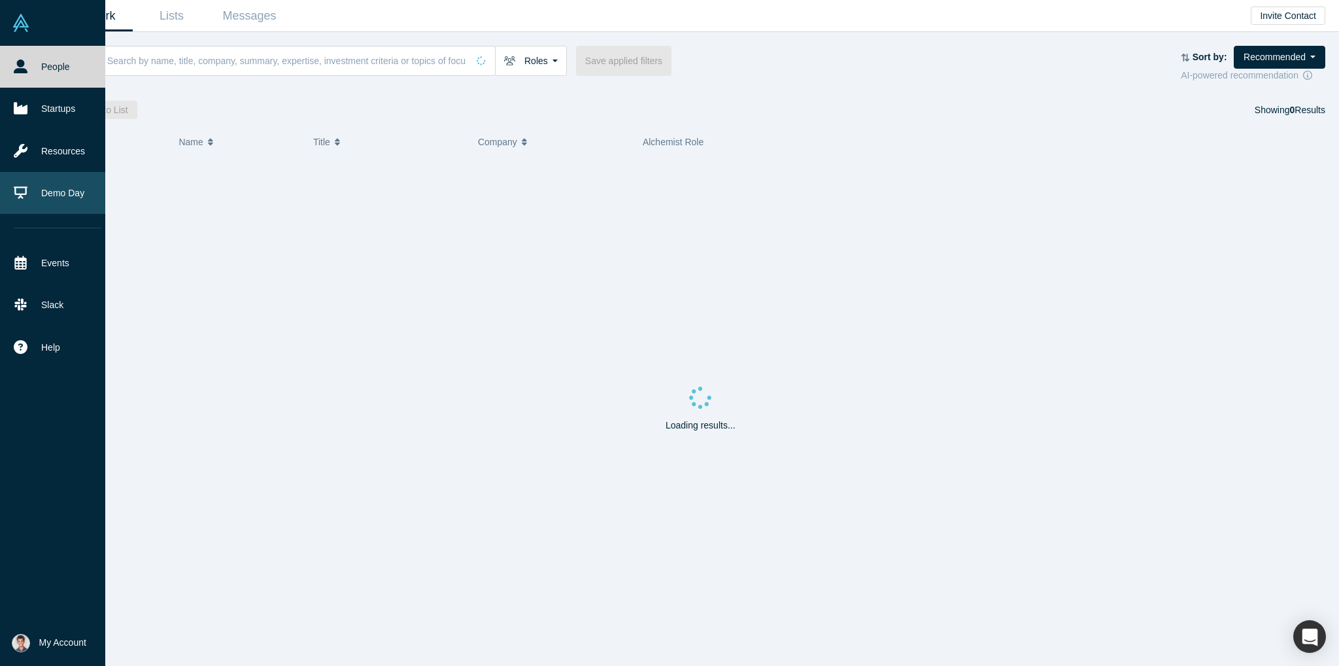 This screenshot has width=1339, height=666. I want to click on button: Roles, so click(531, 61).